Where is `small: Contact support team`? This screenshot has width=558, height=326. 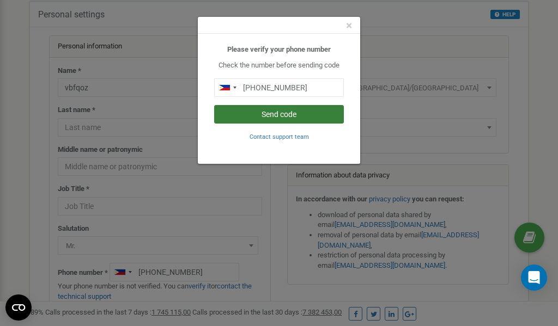 small: Contact support team is located at coordinates (279, 137).